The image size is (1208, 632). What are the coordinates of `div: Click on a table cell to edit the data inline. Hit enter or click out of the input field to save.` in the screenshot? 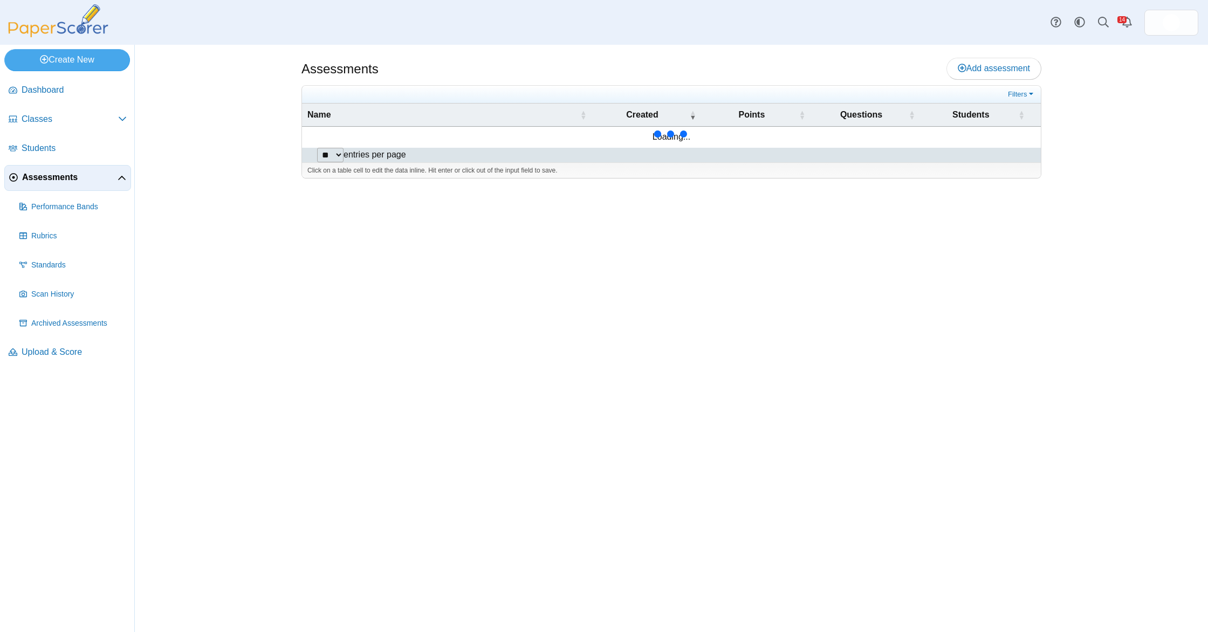 It's located at (671, 170).